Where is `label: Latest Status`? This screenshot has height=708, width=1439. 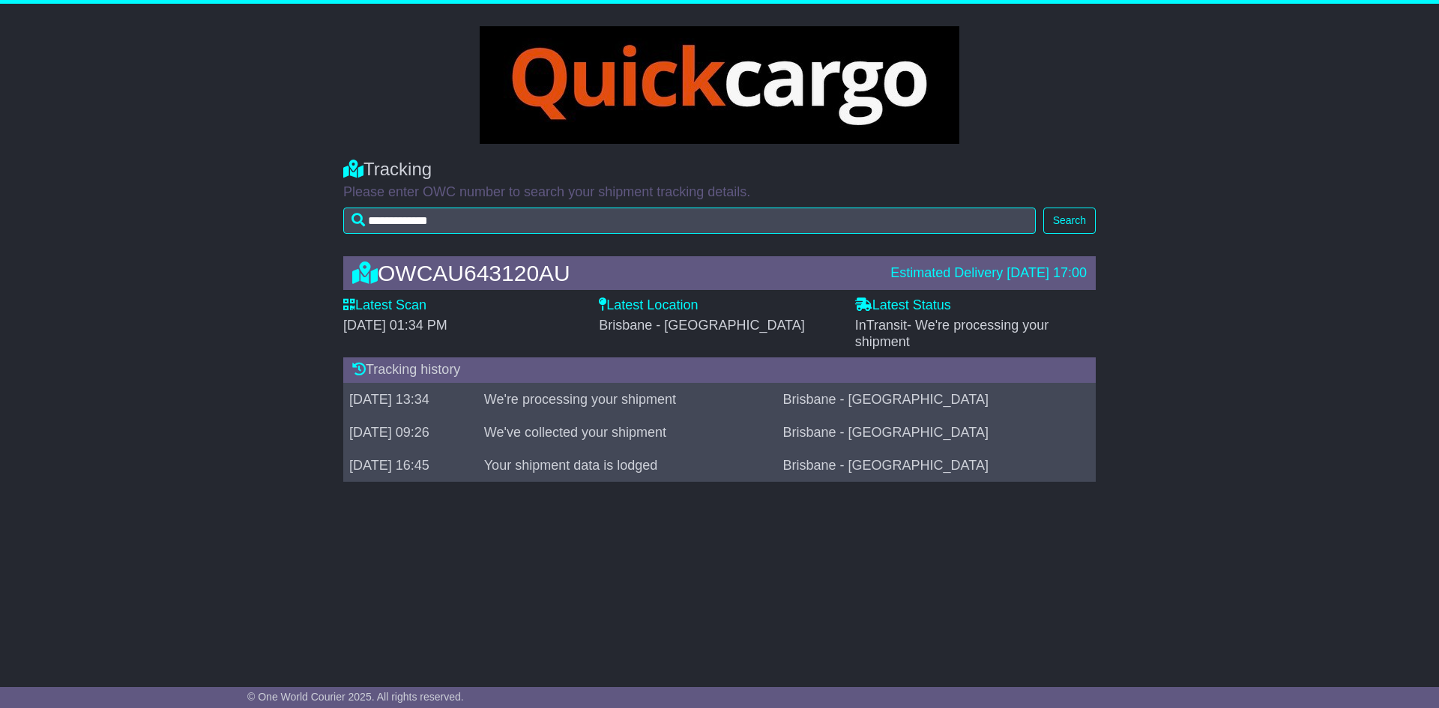 label: Latest Status is located at coordinates (903, 306).